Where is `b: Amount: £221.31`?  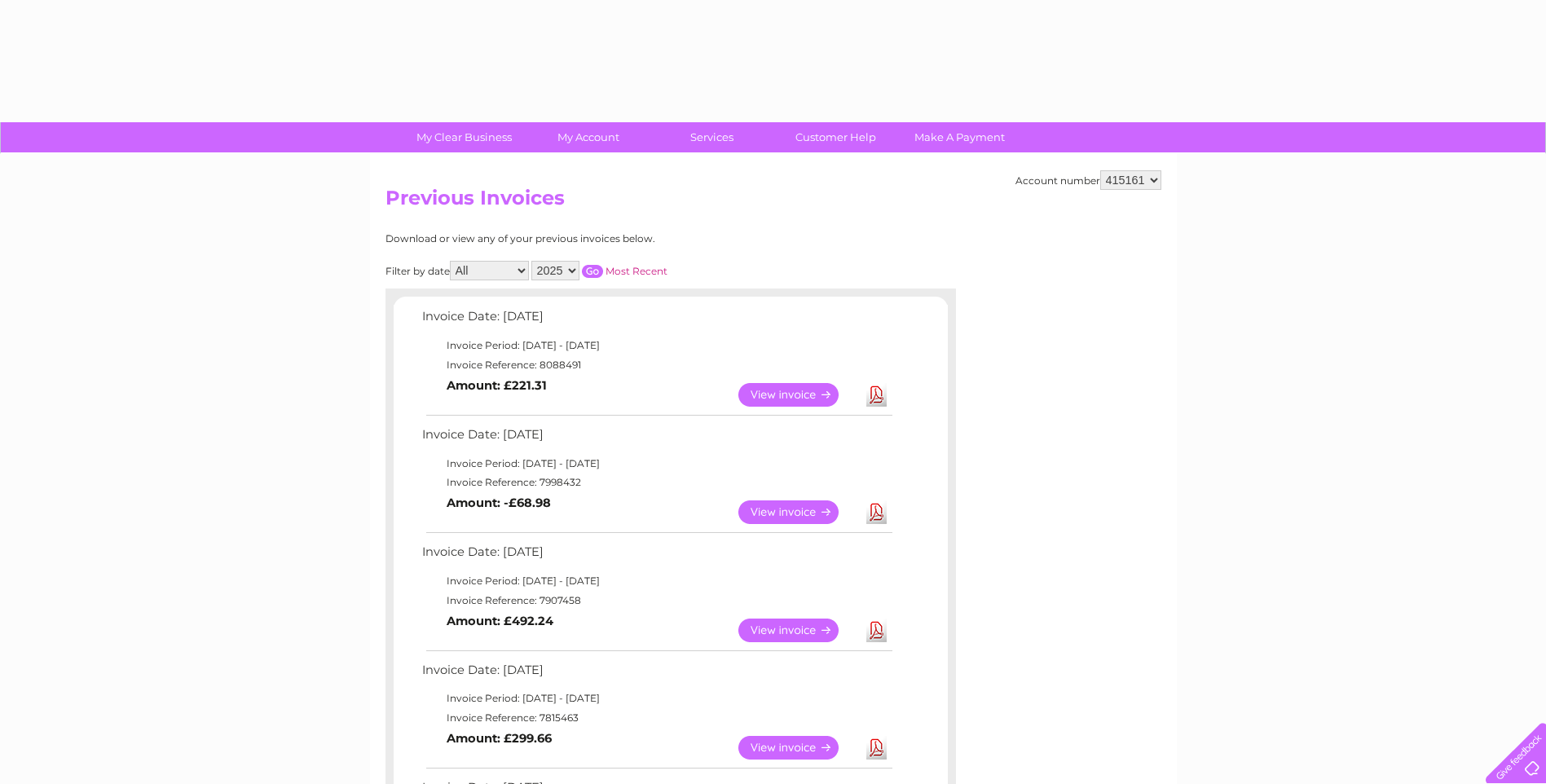
b: Amount: £221.31 is located at coordinates (496, 386).